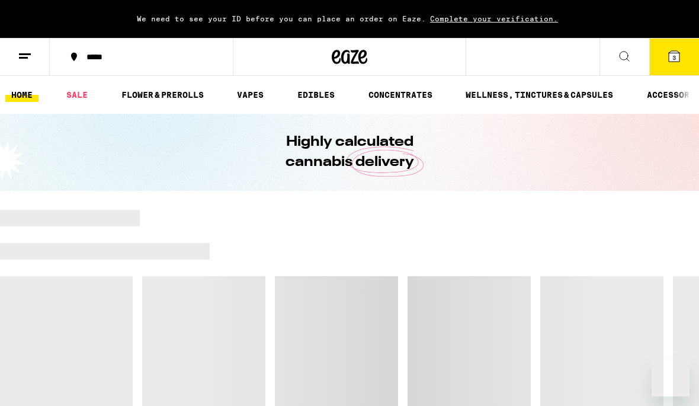 The image size is (699, 406). Describe the element at coordinates (494, 18) in the screenshot. I see `span: Complete your verification.` at that location.